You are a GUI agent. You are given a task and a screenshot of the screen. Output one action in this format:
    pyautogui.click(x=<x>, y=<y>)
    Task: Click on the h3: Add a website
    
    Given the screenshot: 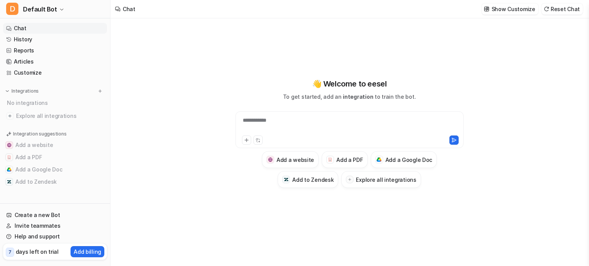 What is the action you would take?
    pyautogui.click(x=295, y=160)
    